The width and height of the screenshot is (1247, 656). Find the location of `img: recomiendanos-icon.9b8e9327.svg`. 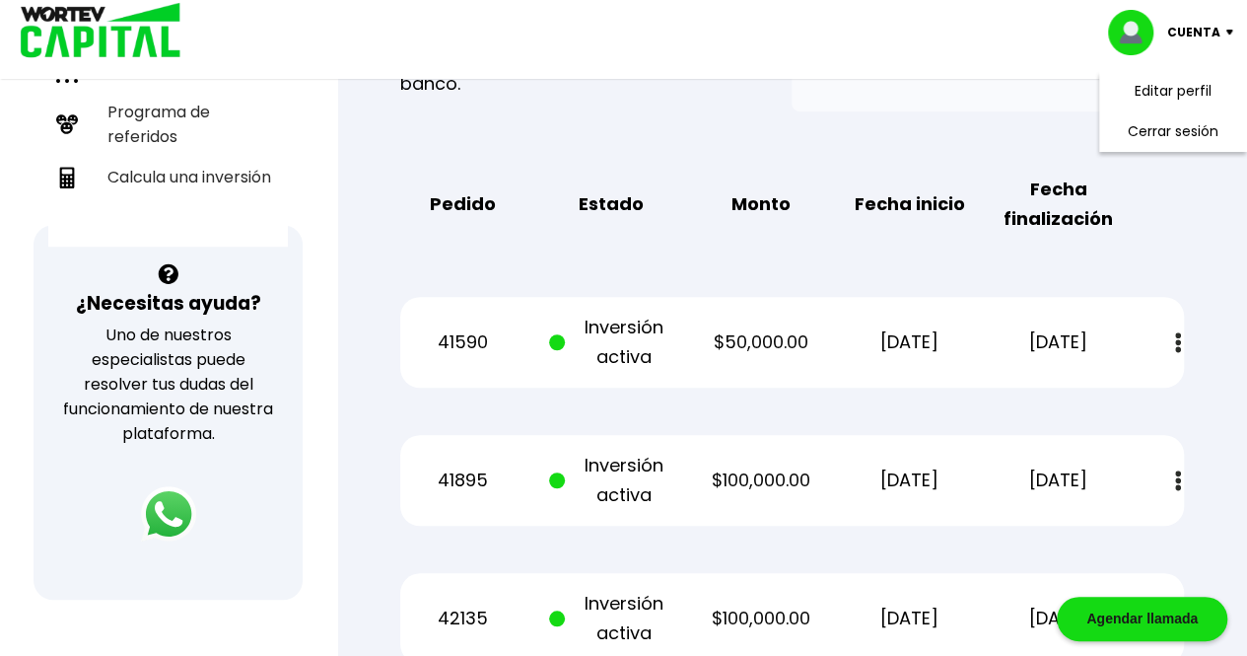

img: recomiendanos-icon.9b8e9327.svg is located at coordinates (67, 124).